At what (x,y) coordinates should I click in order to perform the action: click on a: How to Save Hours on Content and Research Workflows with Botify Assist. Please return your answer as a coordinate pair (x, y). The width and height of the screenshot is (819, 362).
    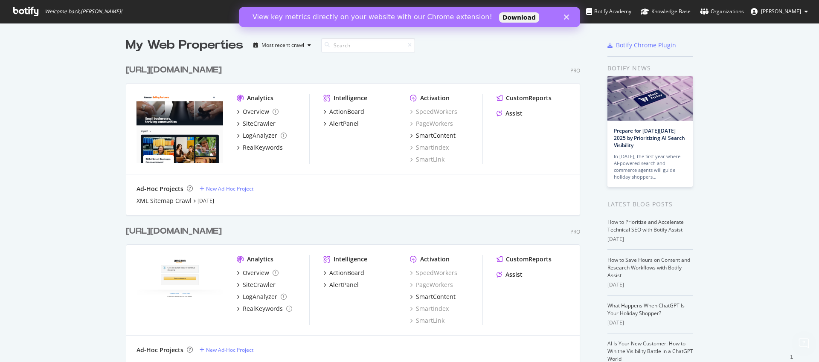
    Looking at the image, I should click on (649, 267).